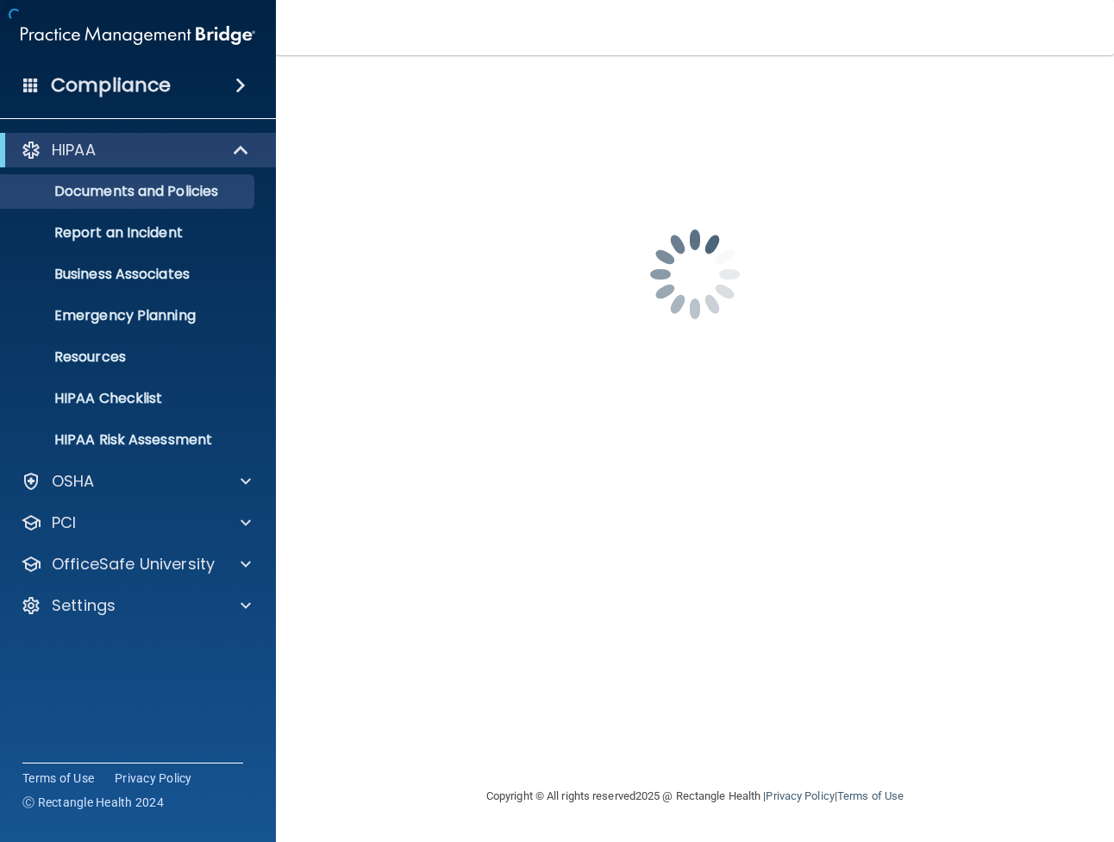  I want to click on p: HIPAA Checklist, so click(129, 398).